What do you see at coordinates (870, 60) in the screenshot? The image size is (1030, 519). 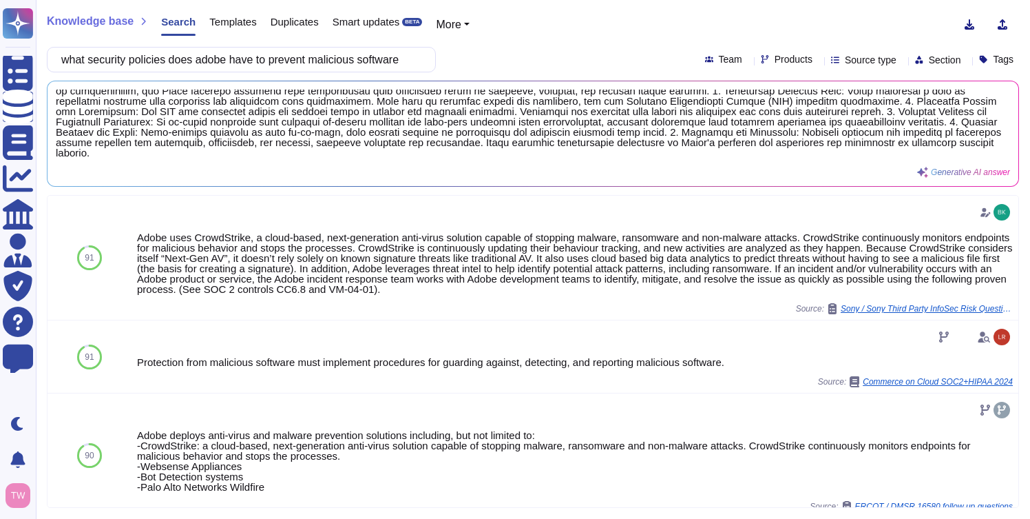 I see `span: Source type` at bounding box center [870, 60].